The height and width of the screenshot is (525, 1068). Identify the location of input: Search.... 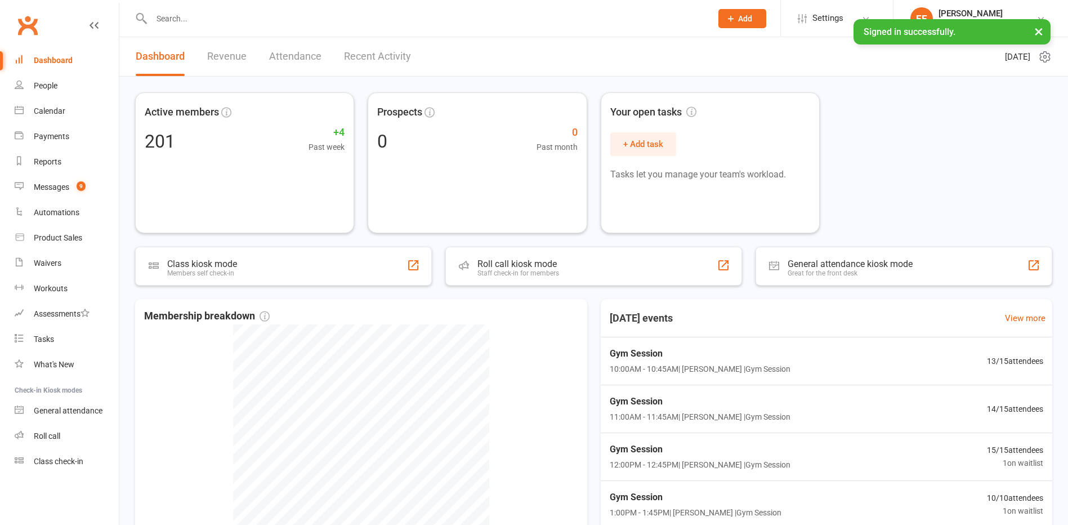
(426, 19).